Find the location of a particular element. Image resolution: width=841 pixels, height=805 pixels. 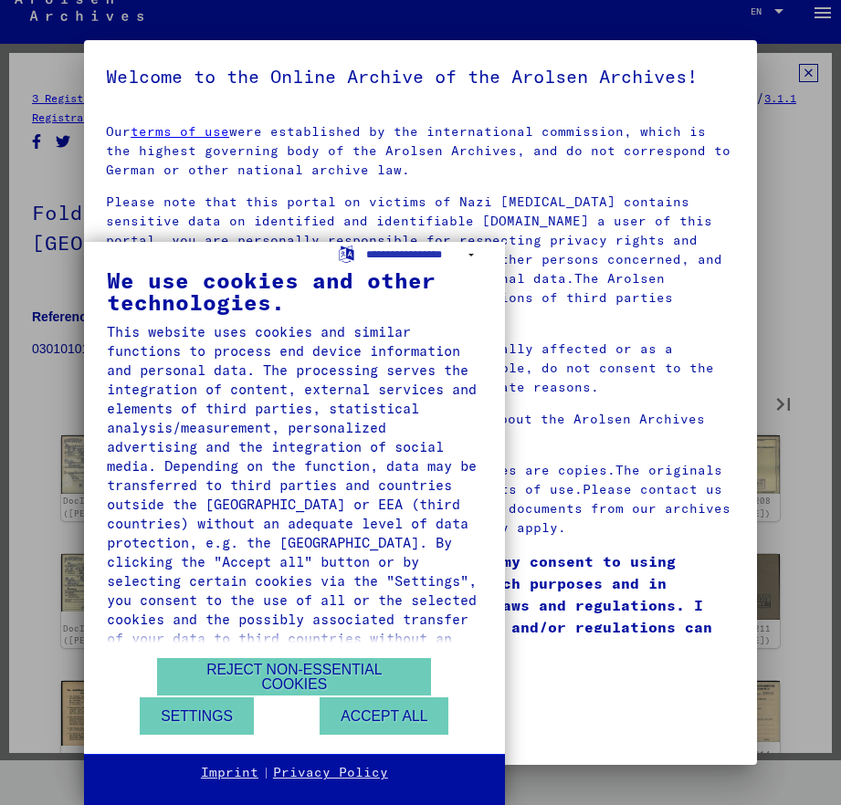

a: Privacy Policy is located at coordinates (330, 773).